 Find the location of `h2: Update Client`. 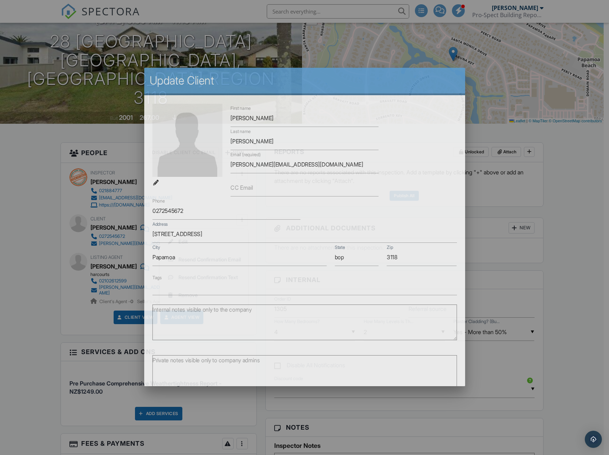

h2: Update Client is located at coordinates (305, 81).